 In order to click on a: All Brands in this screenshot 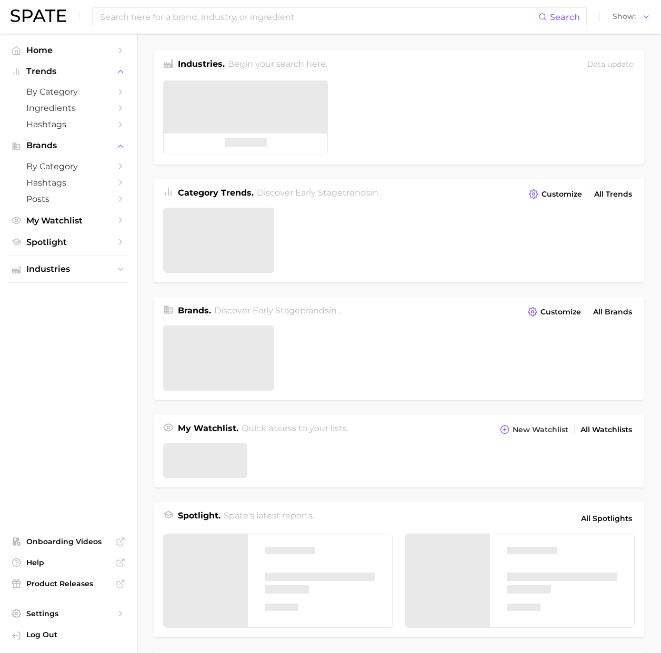, I will do `click(612, 312)`.